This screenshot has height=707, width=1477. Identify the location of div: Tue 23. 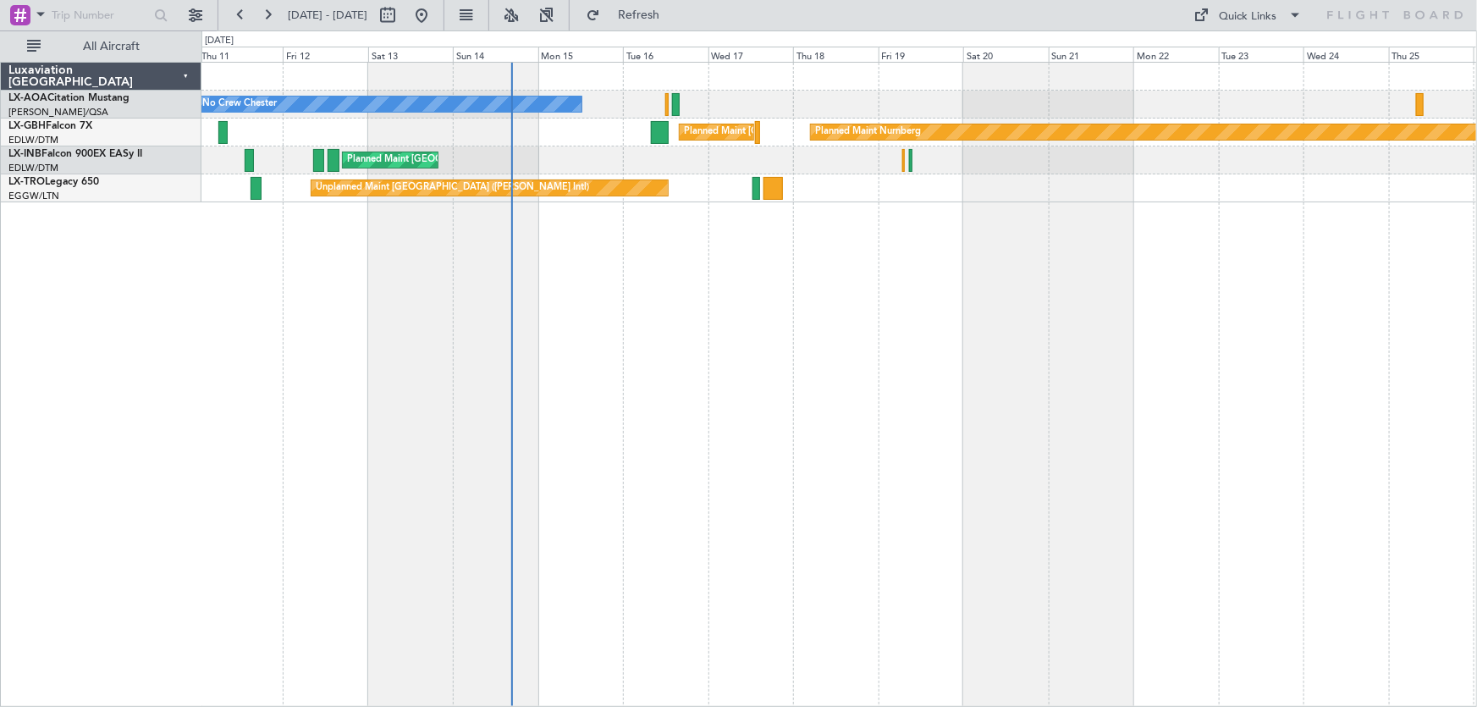
(1261, 54).